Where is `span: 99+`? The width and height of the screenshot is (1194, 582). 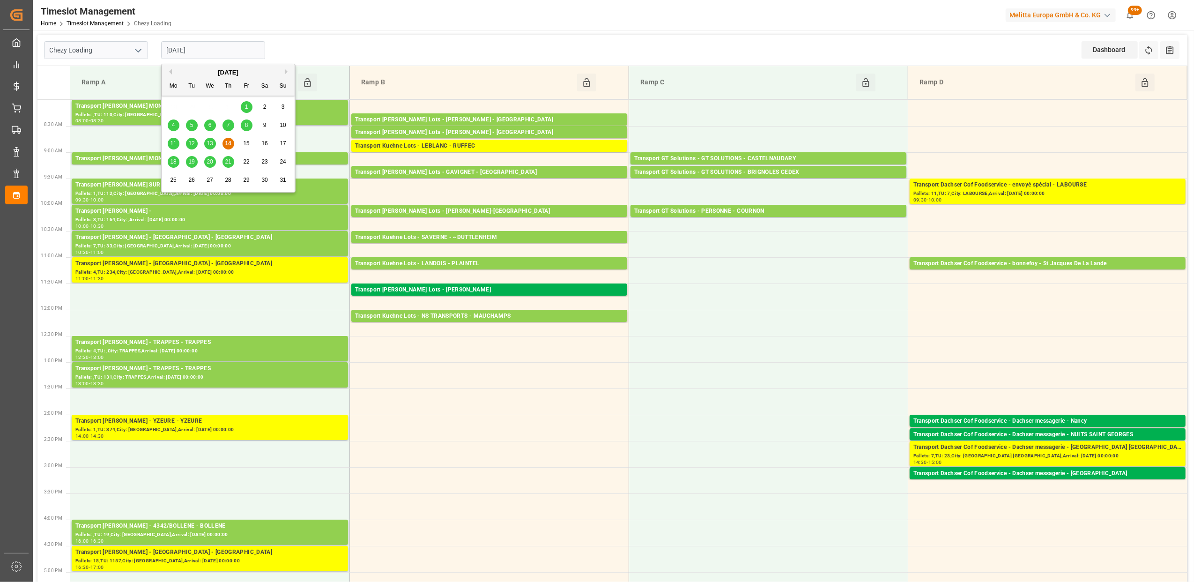 span: 99+ is located at coordinates (1135, 10).